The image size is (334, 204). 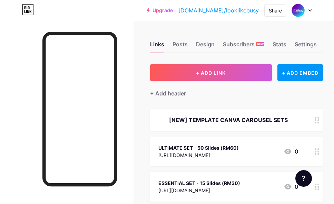 What do you see at coordinates (298, 10) in the screenshot?
I see `img: looklikebusy` at bounding box center [298, 10].